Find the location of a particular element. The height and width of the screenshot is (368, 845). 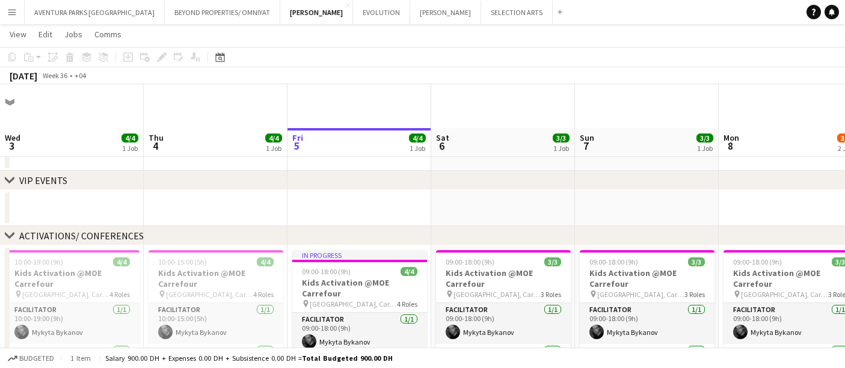

span: 6 is located at coordinates (441, 146).